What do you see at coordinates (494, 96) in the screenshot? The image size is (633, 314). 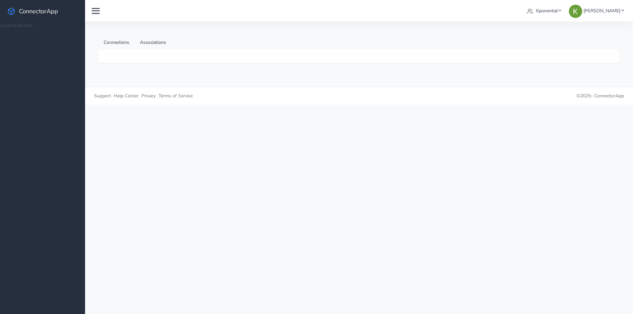 I see `p: © 2025 -` at bounding box center [494, 96].